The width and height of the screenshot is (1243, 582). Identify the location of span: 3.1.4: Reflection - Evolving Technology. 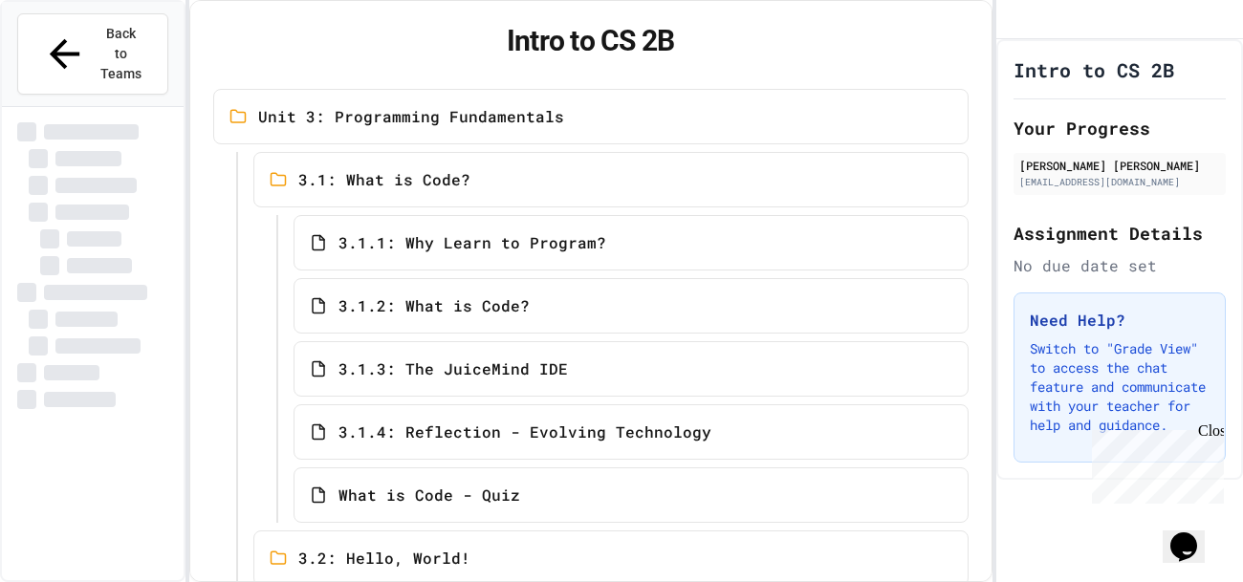
(525, 432).